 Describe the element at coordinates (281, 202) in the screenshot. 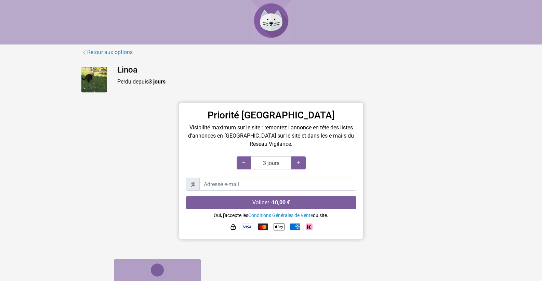

I see `strong: 10,00 €` at that location.